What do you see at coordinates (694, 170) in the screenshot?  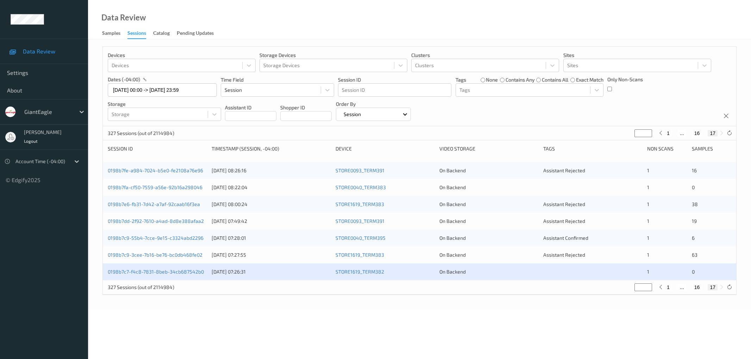 I see `span: 16` at bounding box center [694, 170].